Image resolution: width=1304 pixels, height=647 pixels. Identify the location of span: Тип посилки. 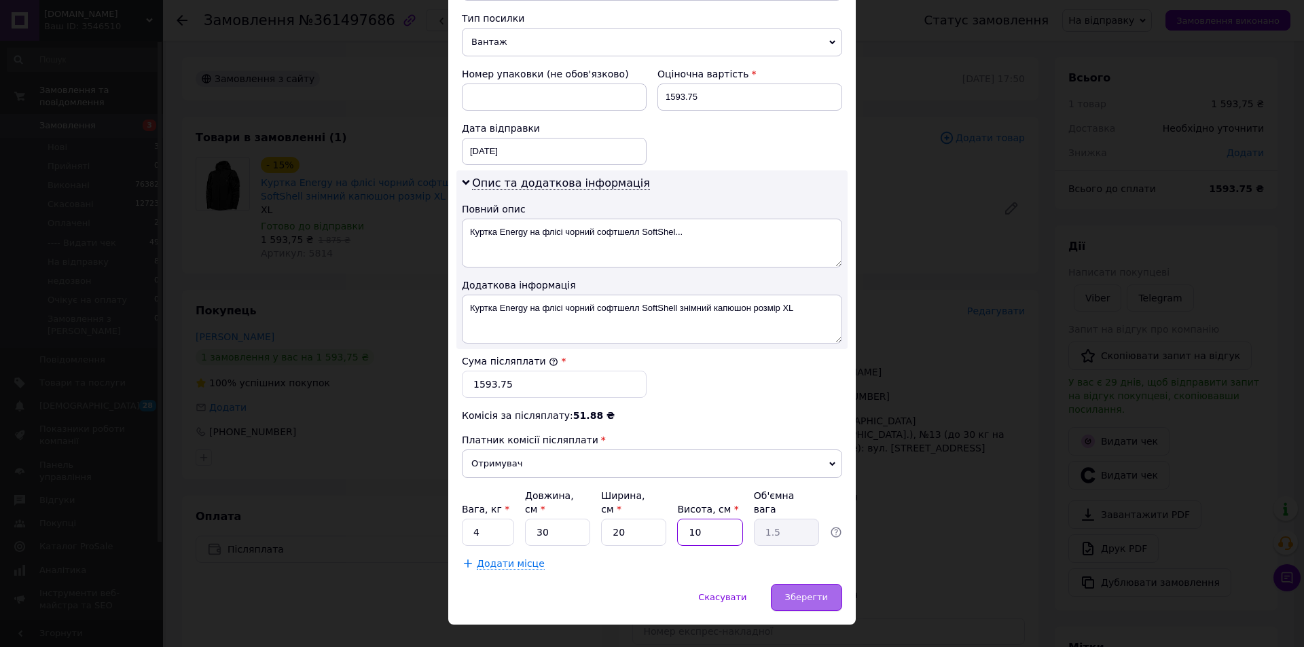
(493, 18).